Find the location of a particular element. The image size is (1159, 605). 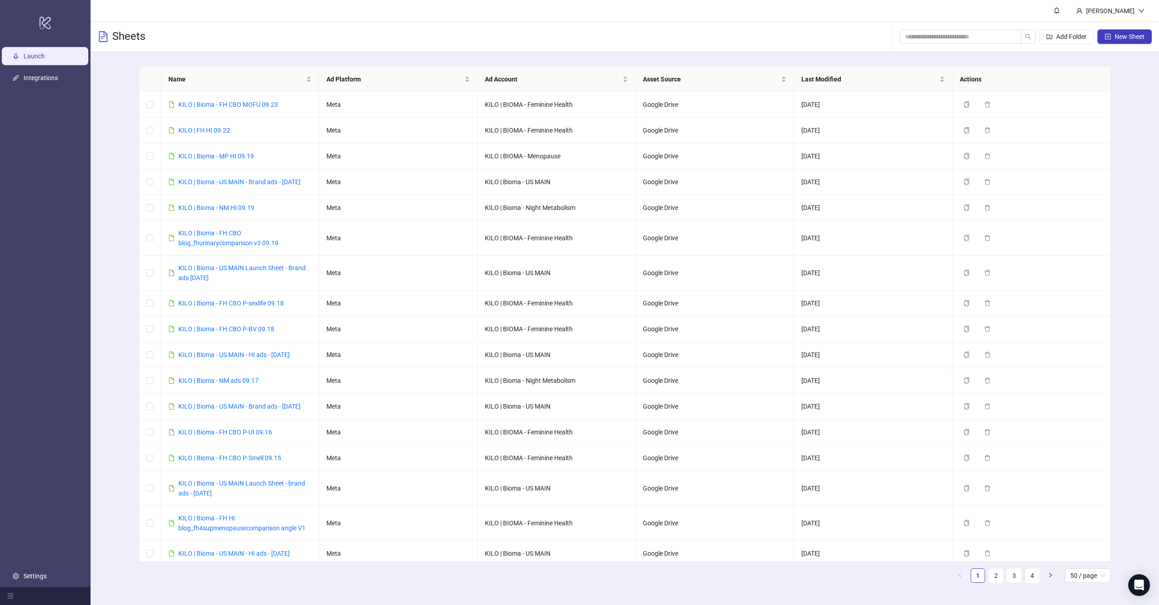

a: Integrations is located at coordinates (41, 78).